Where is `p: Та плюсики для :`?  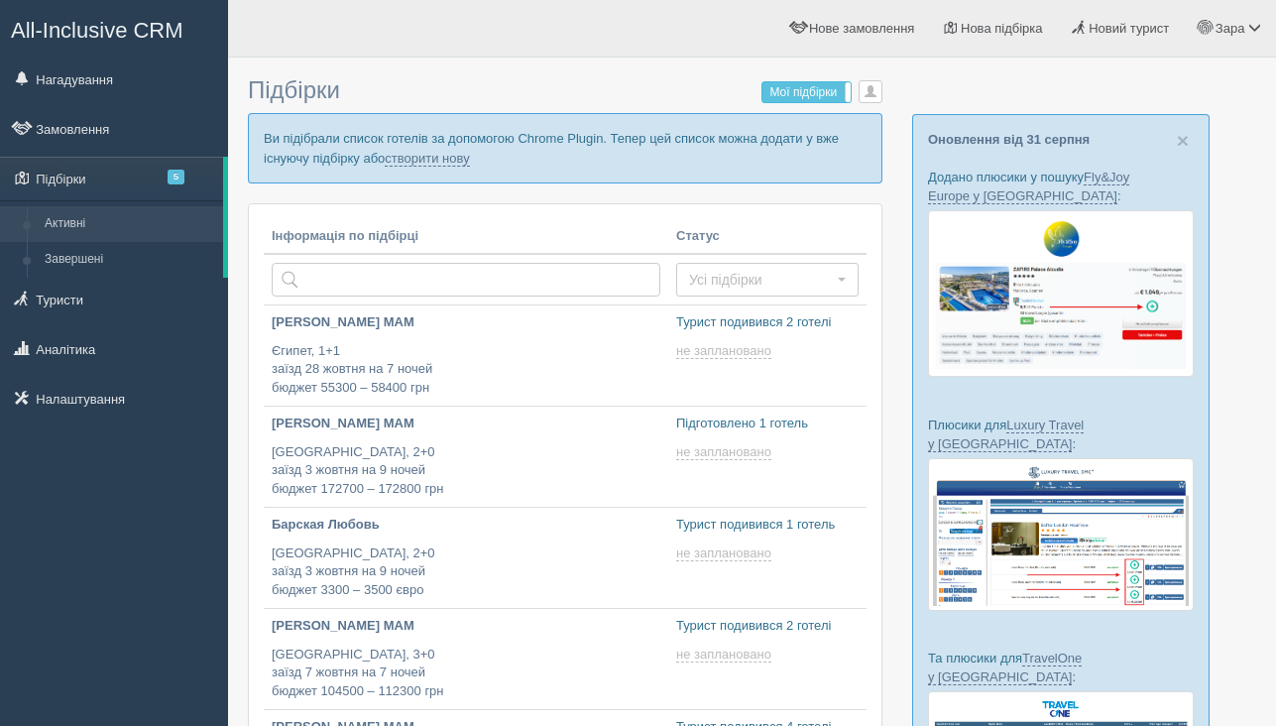 p: Та плюсики для : is located at coordinates (1061, 667).